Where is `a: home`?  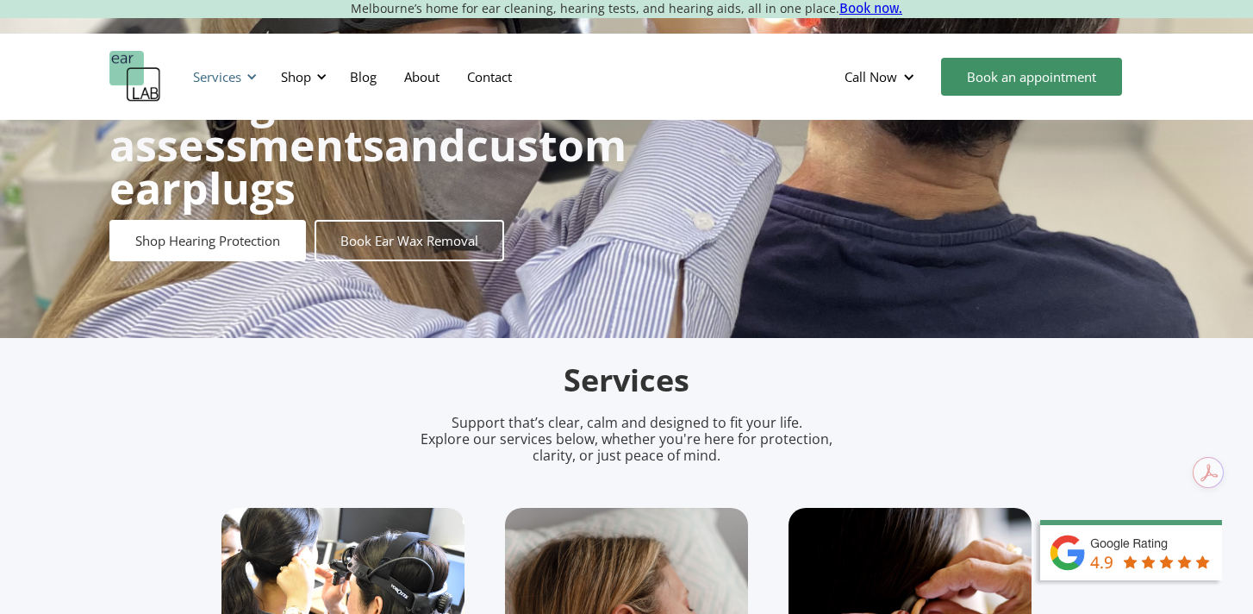
a: home is located at coordinates (135, 77).